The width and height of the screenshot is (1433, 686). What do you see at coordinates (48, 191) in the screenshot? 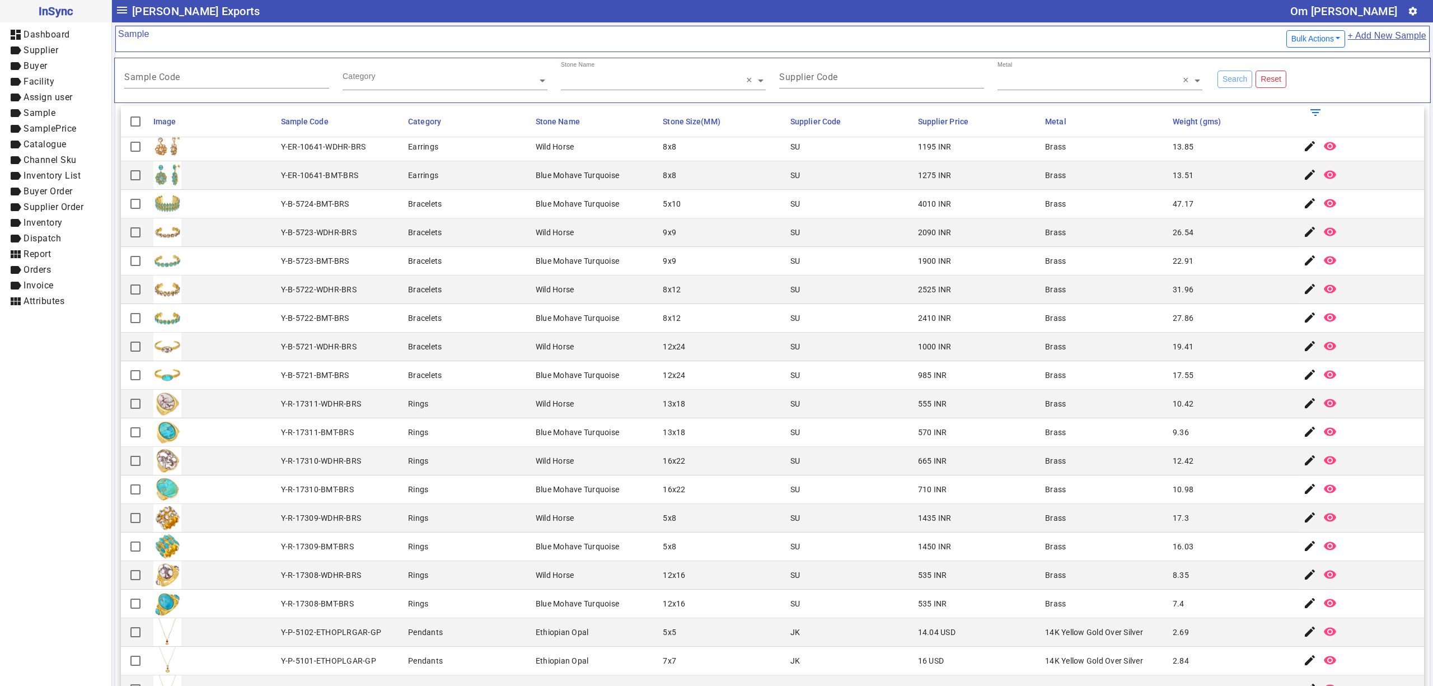
I see `span: Buyer Order` at bounding box center [48, 191].